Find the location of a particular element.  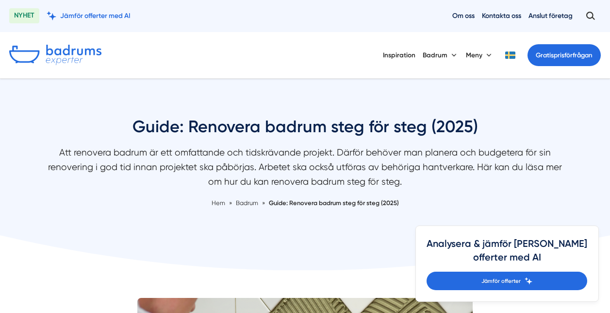

a: Jämför offerter is located at coordinates (507, 281).